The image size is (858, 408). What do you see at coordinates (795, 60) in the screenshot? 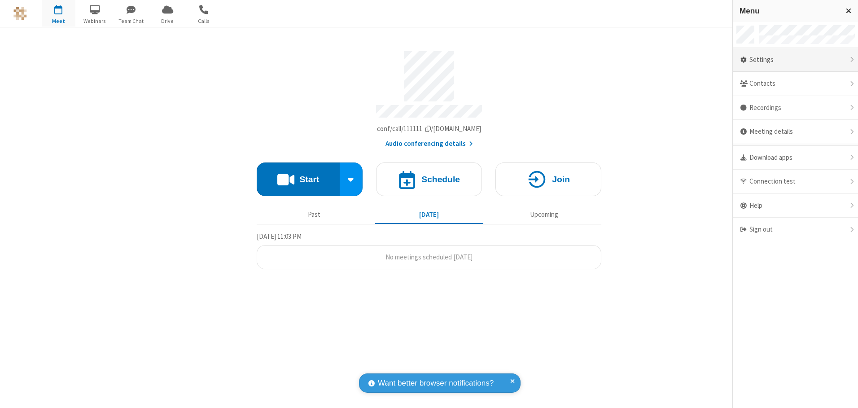
I see `div: Settings` at bounding box center [795, 60].